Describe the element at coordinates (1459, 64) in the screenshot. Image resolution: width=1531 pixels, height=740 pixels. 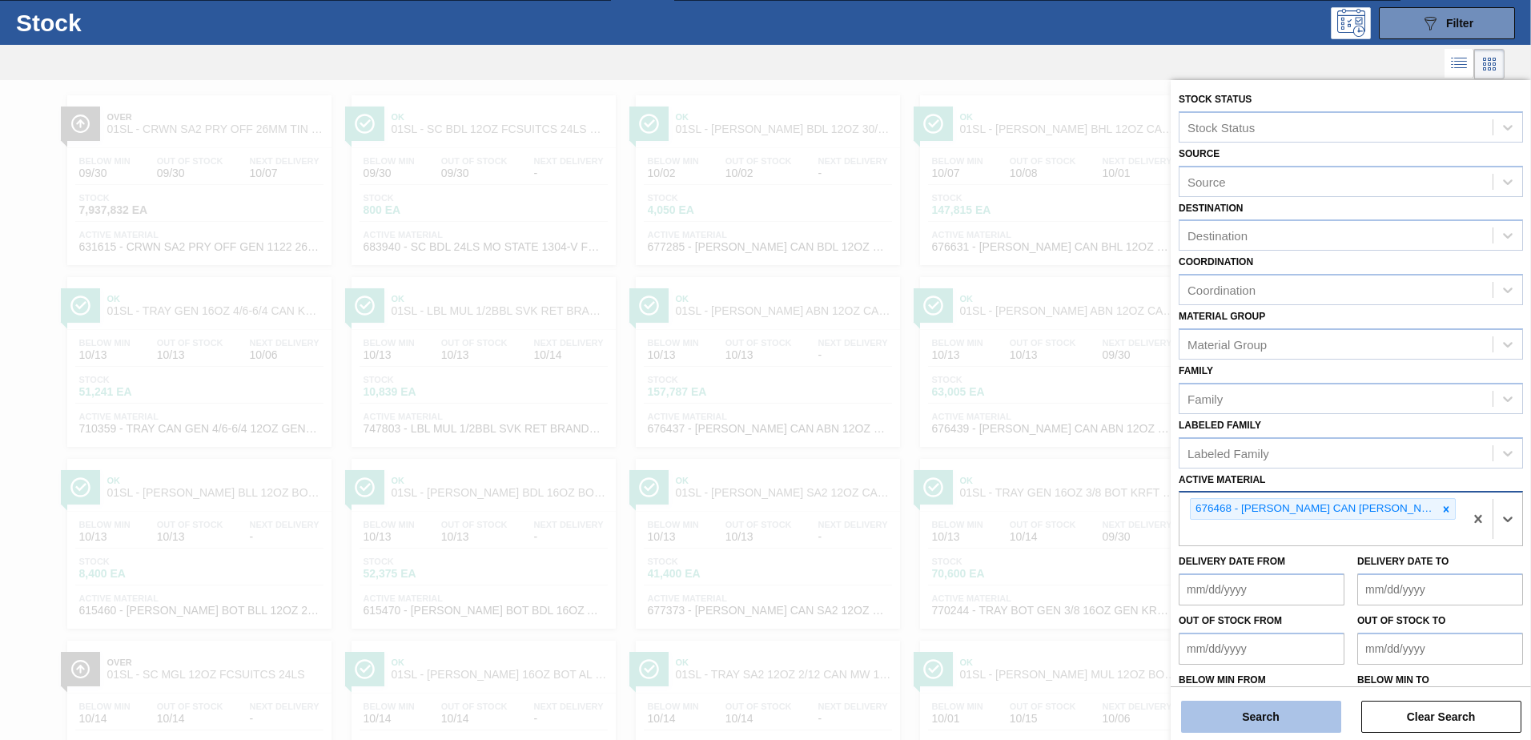
I see `div: List Vision` at that location.